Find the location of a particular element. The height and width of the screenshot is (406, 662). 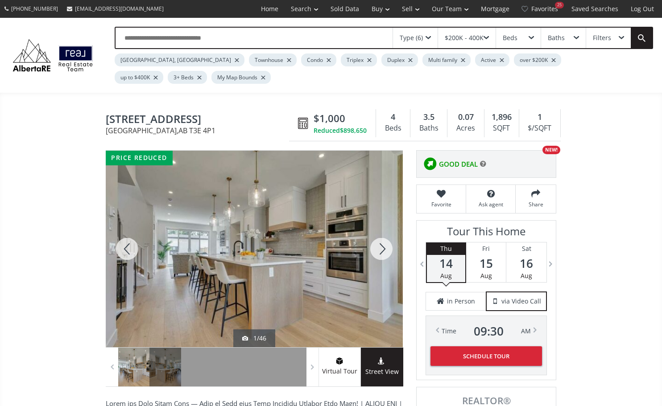

h3: Tour This Home is located at coordinates (486, 234).